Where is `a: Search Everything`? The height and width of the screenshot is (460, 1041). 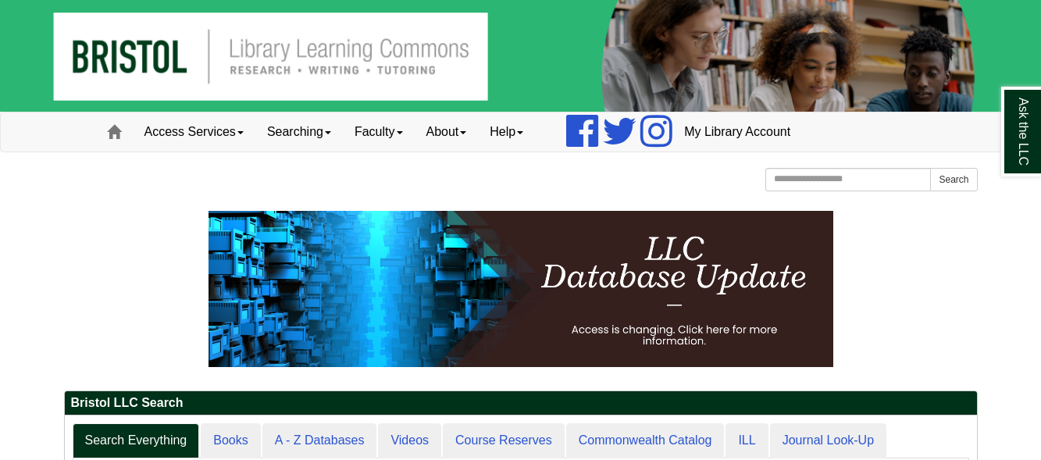 a: Search Everything is located at coordinates (136, 441).